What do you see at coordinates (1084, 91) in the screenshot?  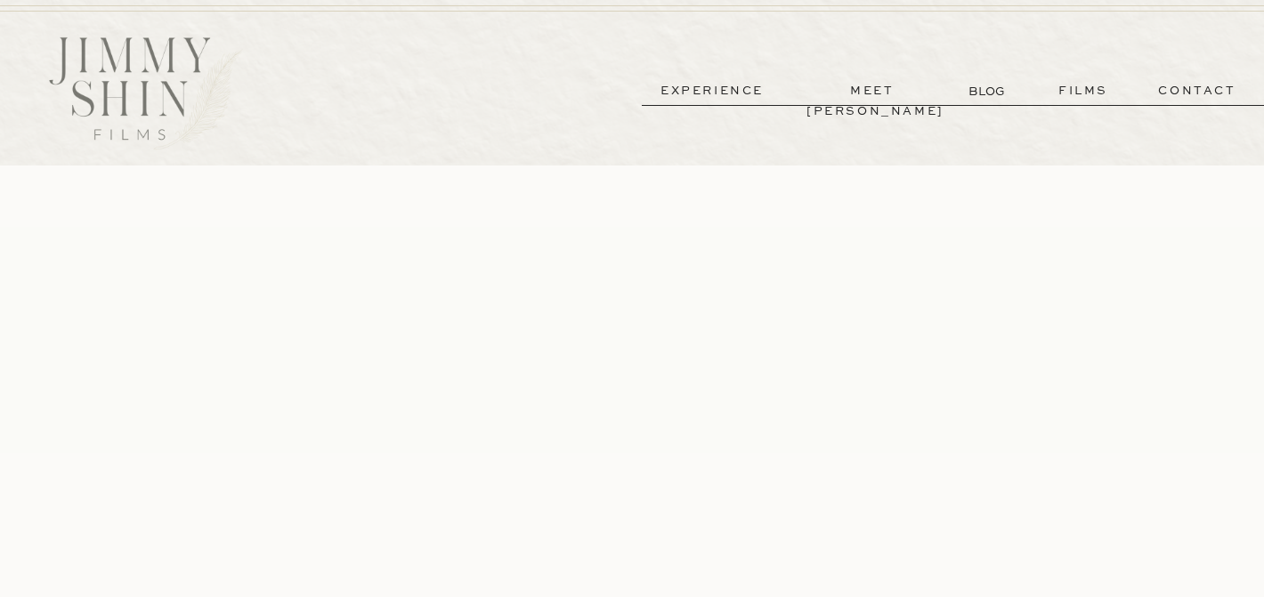 I see `p: films` at bounding box center [1084, 91].